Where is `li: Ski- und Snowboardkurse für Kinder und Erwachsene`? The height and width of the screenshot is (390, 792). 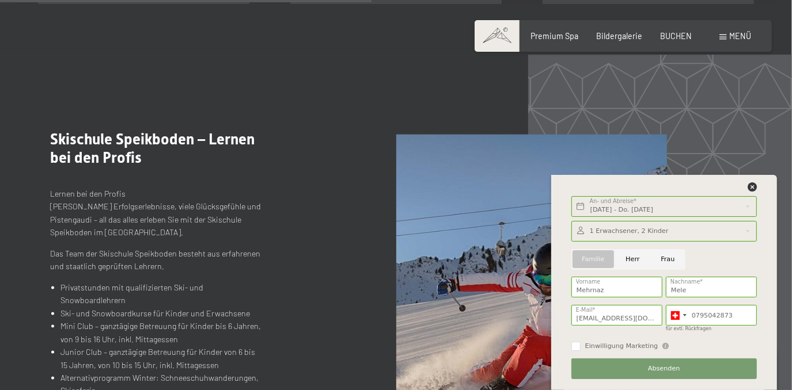 li: Ski- und Snowboardkurse für Kinder und Erwachsene is located at coordinates (161, 314).